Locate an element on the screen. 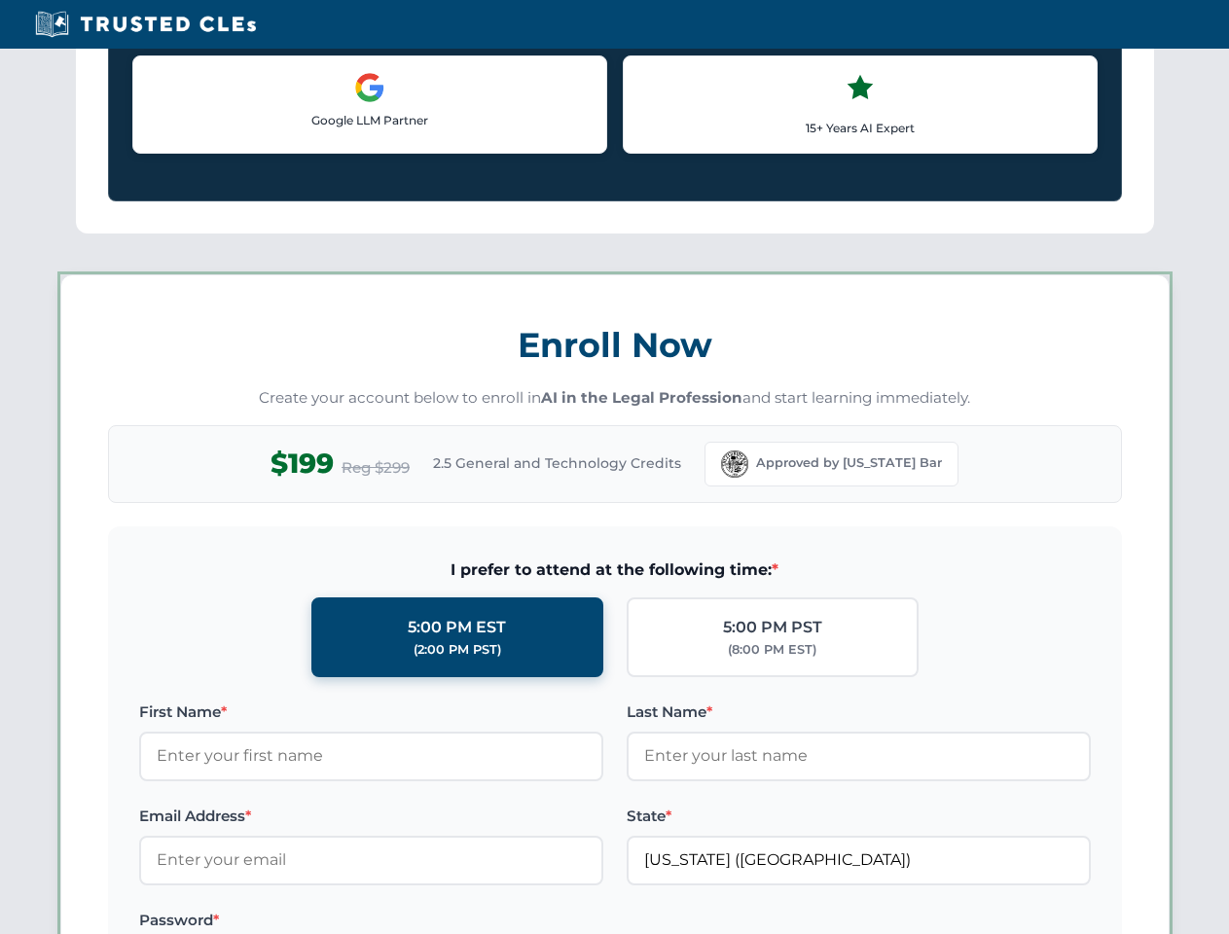 The width and height of the screenshot is (1229, 934). img: Google is located at coordinates (370, 88).